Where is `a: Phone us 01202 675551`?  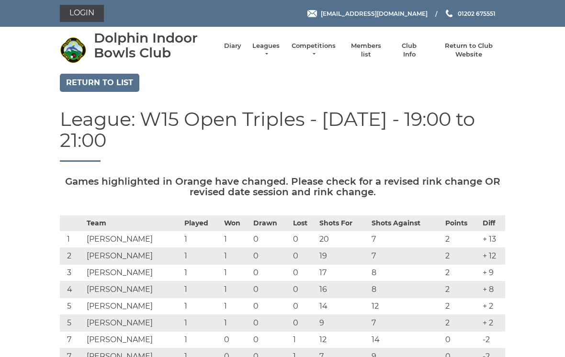 a: Phone us 01202 675551 is located at coordinates (470, 13).